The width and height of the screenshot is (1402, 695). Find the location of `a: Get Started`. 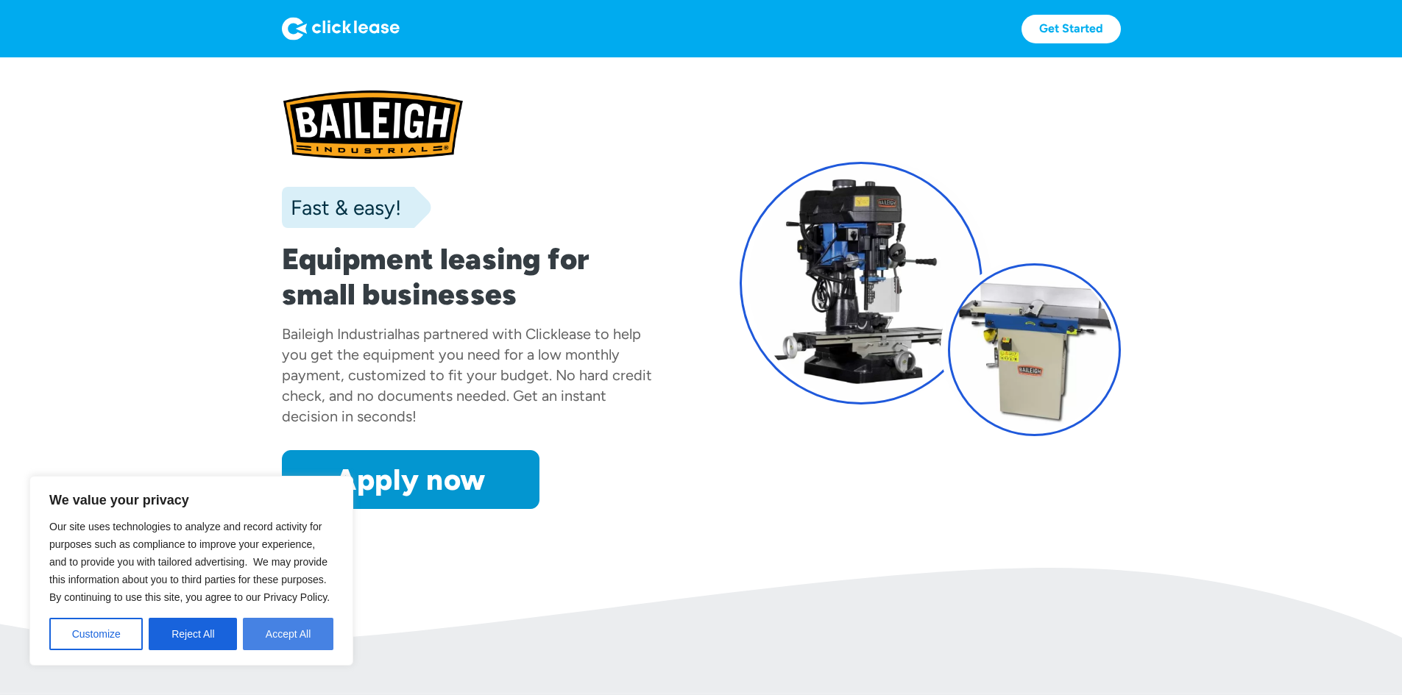

a: Get Started is located at coordinates (1070, 29).